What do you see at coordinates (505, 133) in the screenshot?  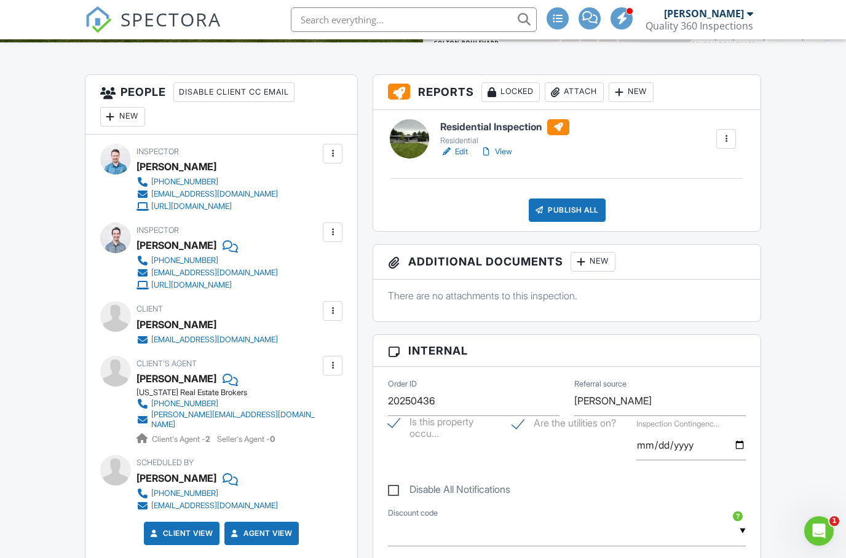 I see `a: Residential Inspection Residential` at bounding box center [505, 133].